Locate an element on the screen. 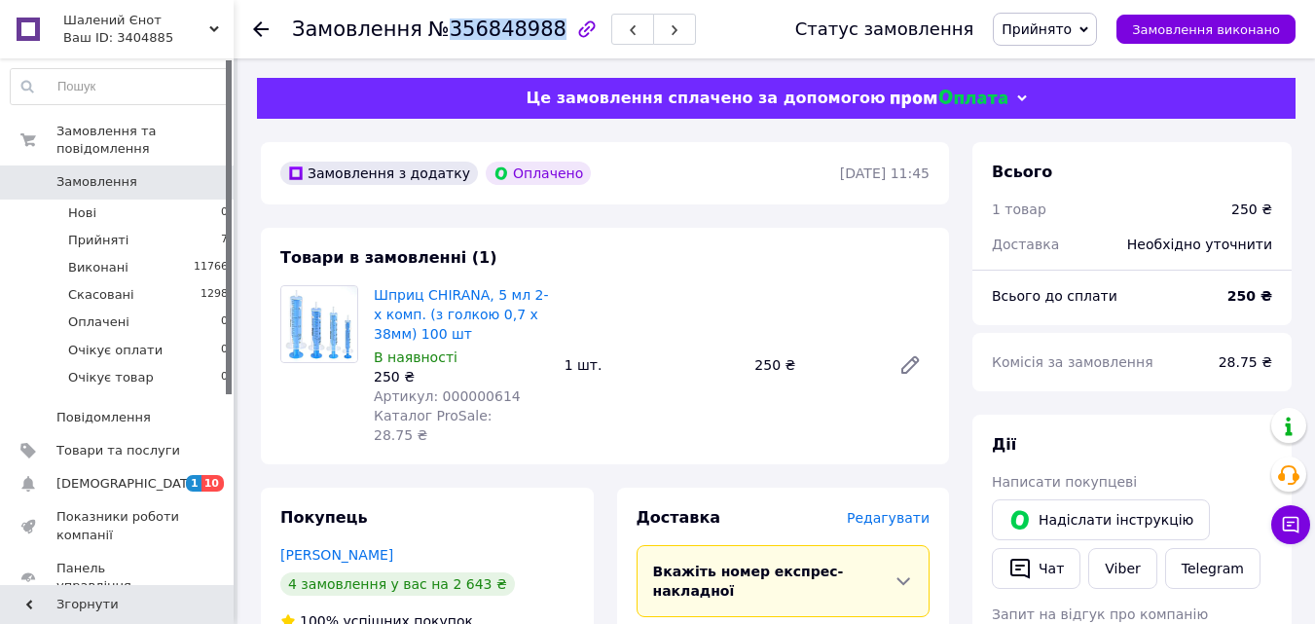 The height and width of the screenshot is (624, 1315). span: Повідомлення is located at coordinates (103, 418).